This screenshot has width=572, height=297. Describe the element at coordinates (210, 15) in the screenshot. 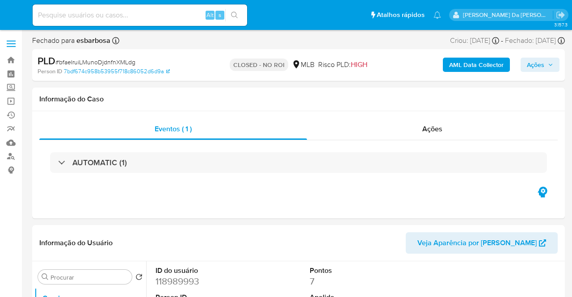

I see `span: Alt` at that location.